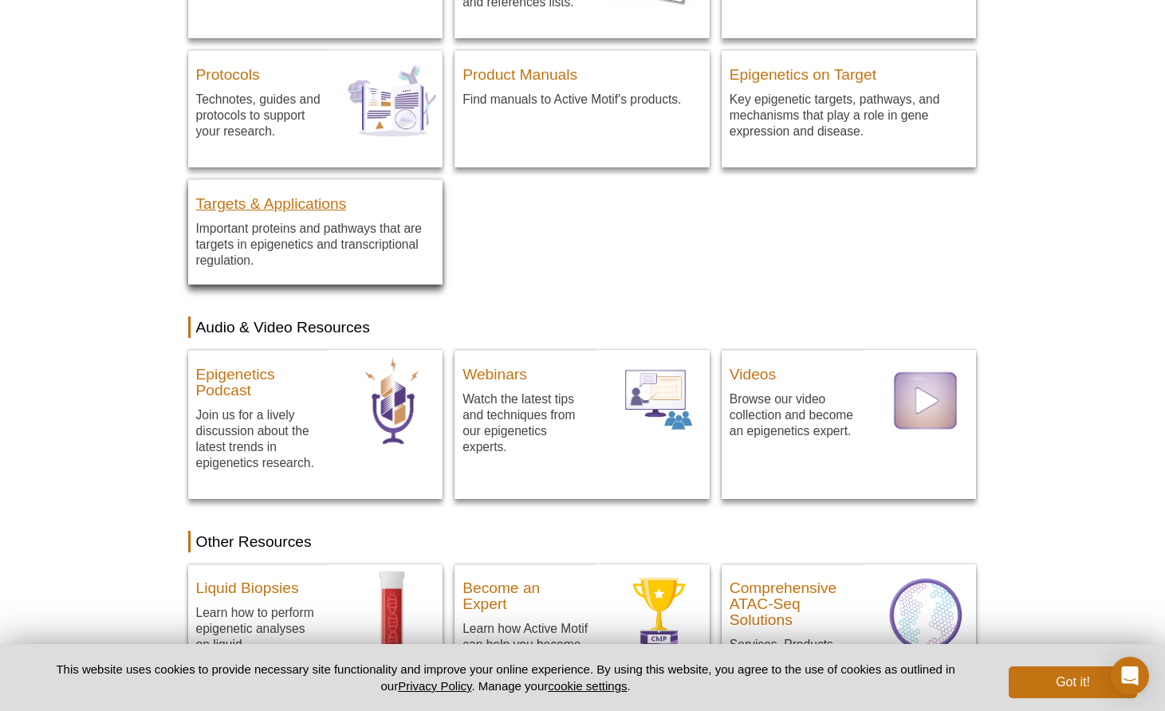  I want to click on a: Protocols Technotes, guides and protocols to support your research. Protocols, so click(316, 108).